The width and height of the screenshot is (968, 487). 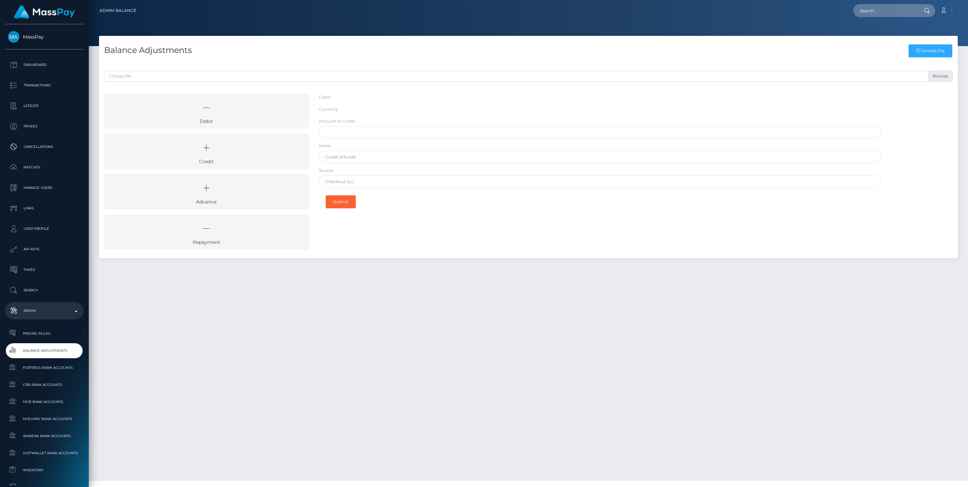 What do you see at coordinates (148, 50) in the screenshot?
I see `h4: Balance Adjustments` at bounding box center [148, 50].